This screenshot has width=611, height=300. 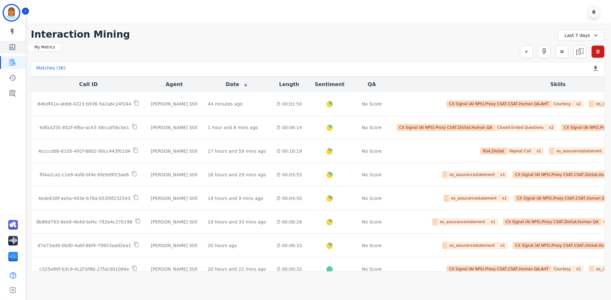 What do you see at coordinates (84, 245) in the screenshot?
I see `p: d7a73ad9-0bd0-4abf-8bf4-79953aad2ea1` at bounding box center [84, 245].